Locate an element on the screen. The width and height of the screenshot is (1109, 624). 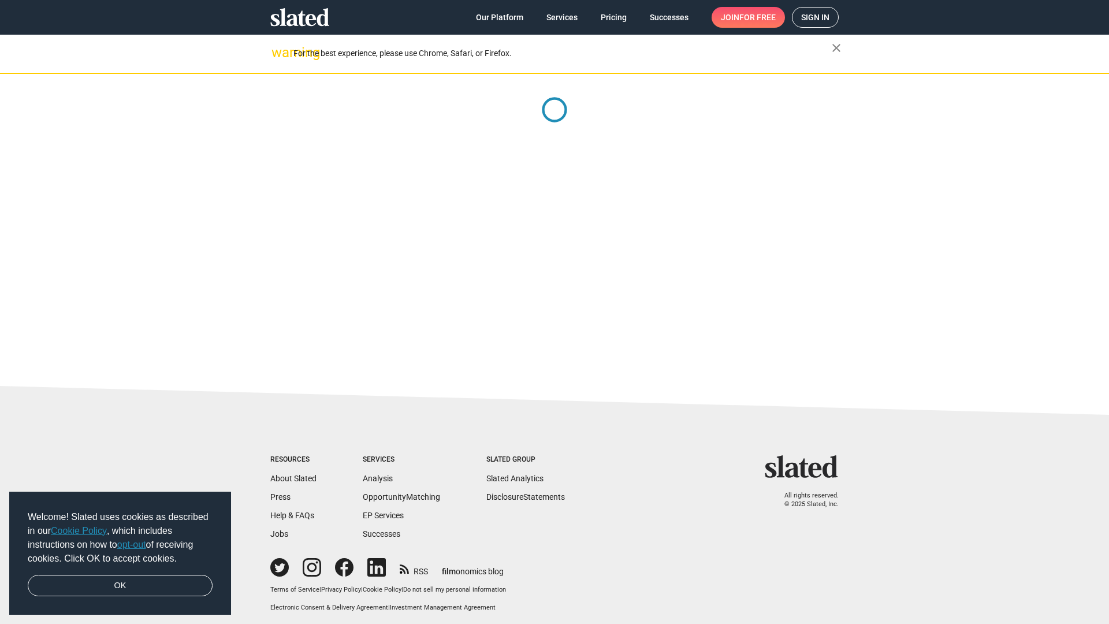
a: Terms of Service is located at coordinates (295, 589).